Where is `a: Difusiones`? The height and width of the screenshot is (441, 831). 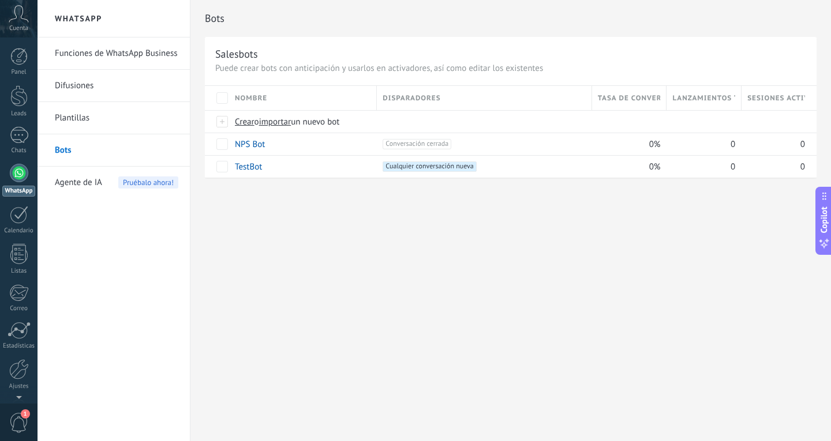
a: Difusiones is located at coordinates (117, 86).